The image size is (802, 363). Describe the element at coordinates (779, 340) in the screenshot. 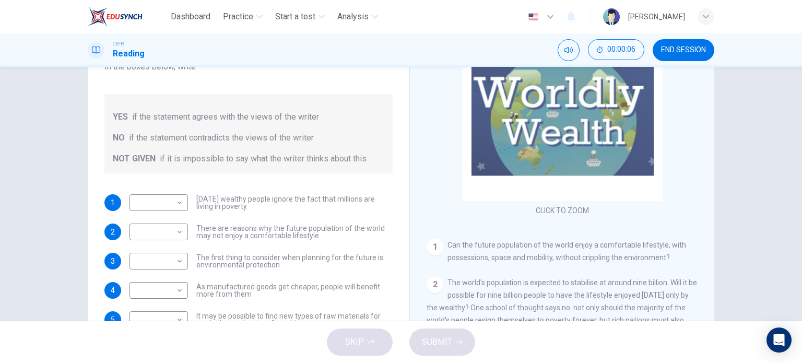

I see `div: Open Intercom Messenger` at that location.